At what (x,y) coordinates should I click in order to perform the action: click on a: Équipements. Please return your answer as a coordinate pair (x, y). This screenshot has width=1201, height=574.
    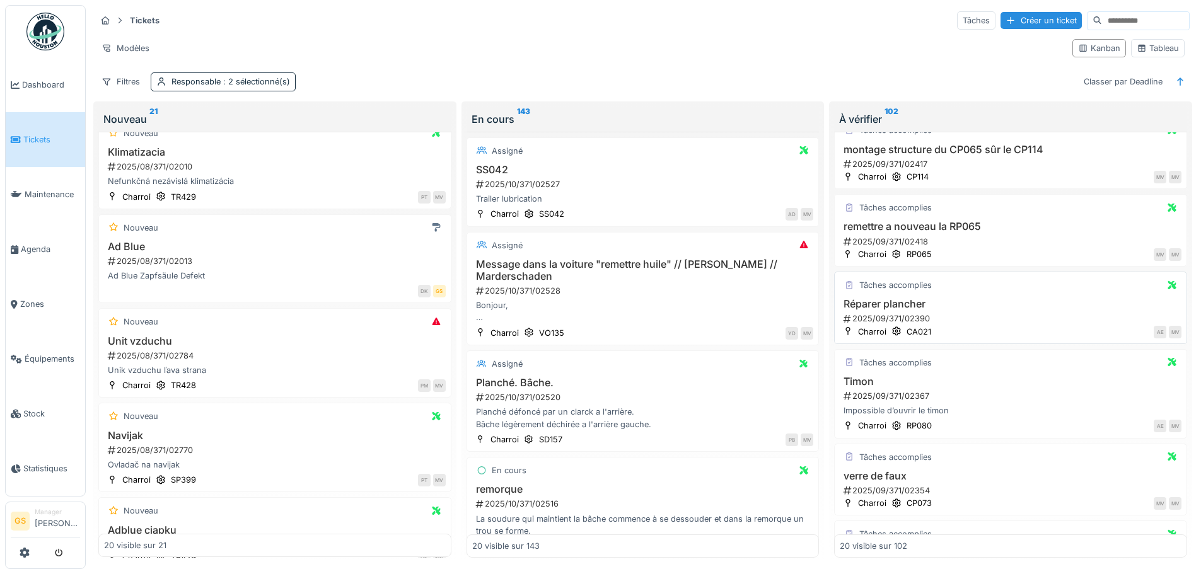
    Looking at the image, I should click on (45, 359).